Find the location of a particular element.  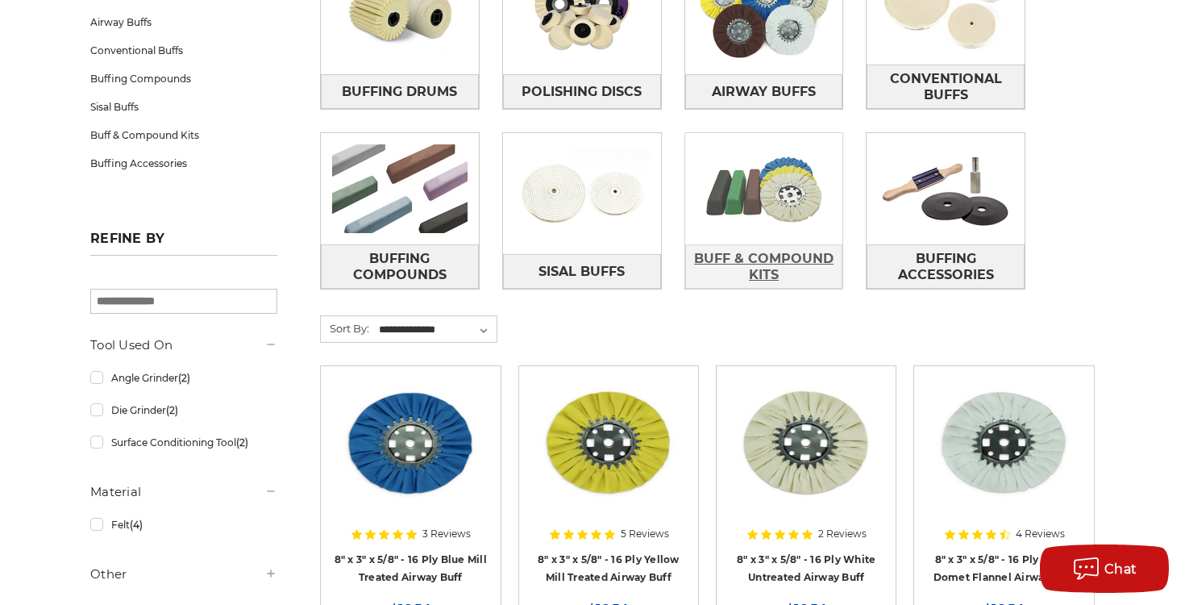

img: Sisal Buffs is located at coordinates (582, 194).